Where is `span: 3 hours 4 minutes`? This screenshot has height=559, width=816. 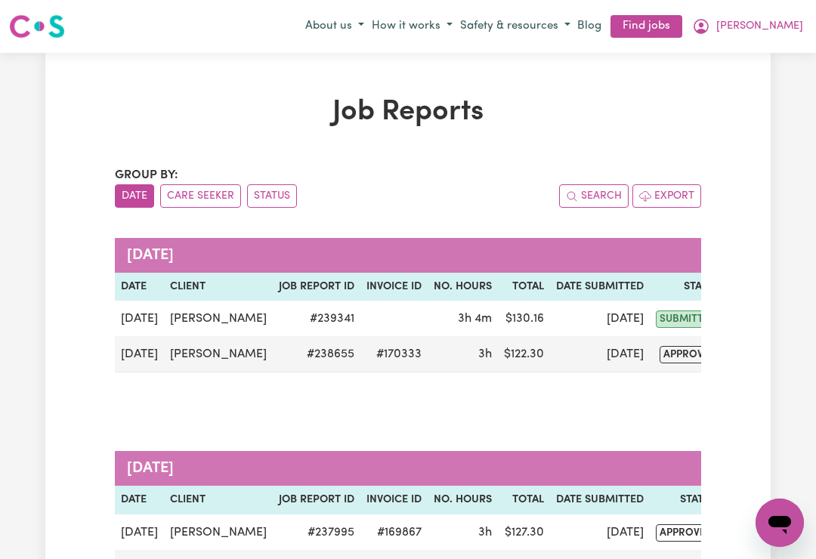
span: 3 hours 4 minutes is located at coordinates (475, 319).